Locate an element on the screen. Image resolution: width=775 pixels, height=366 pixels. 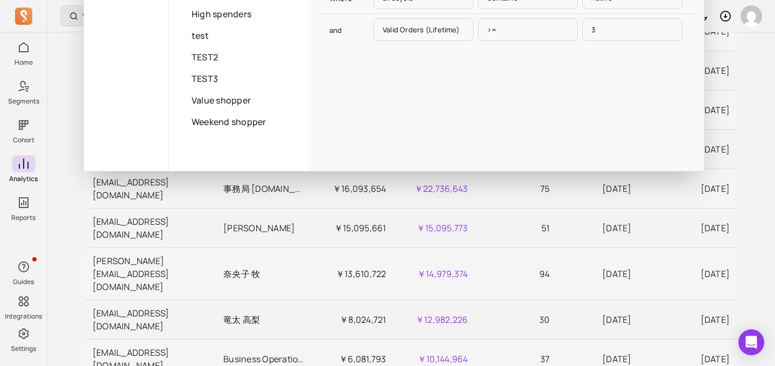
td: ￥12,982,226 is located at coordinates (436, 319).